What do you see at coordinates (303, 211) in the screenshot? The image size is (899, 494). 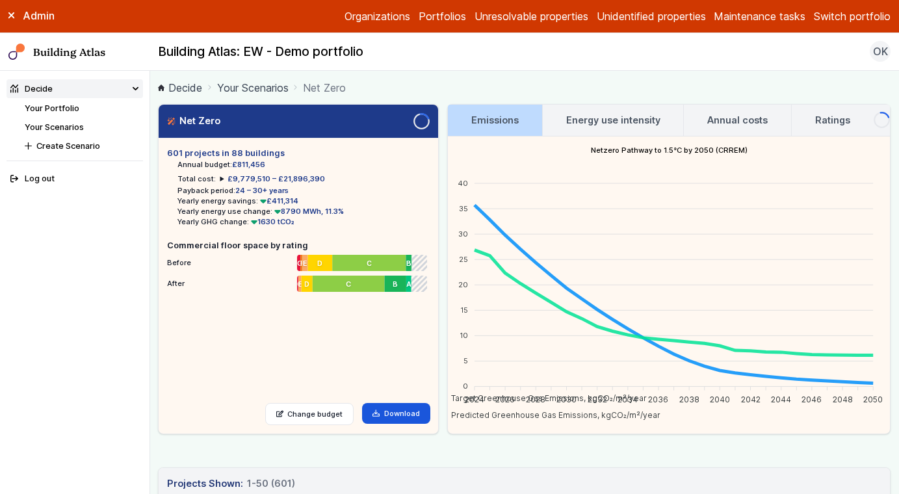 I see `li: Yearly energy use change:` at bounding box center [303, 211].